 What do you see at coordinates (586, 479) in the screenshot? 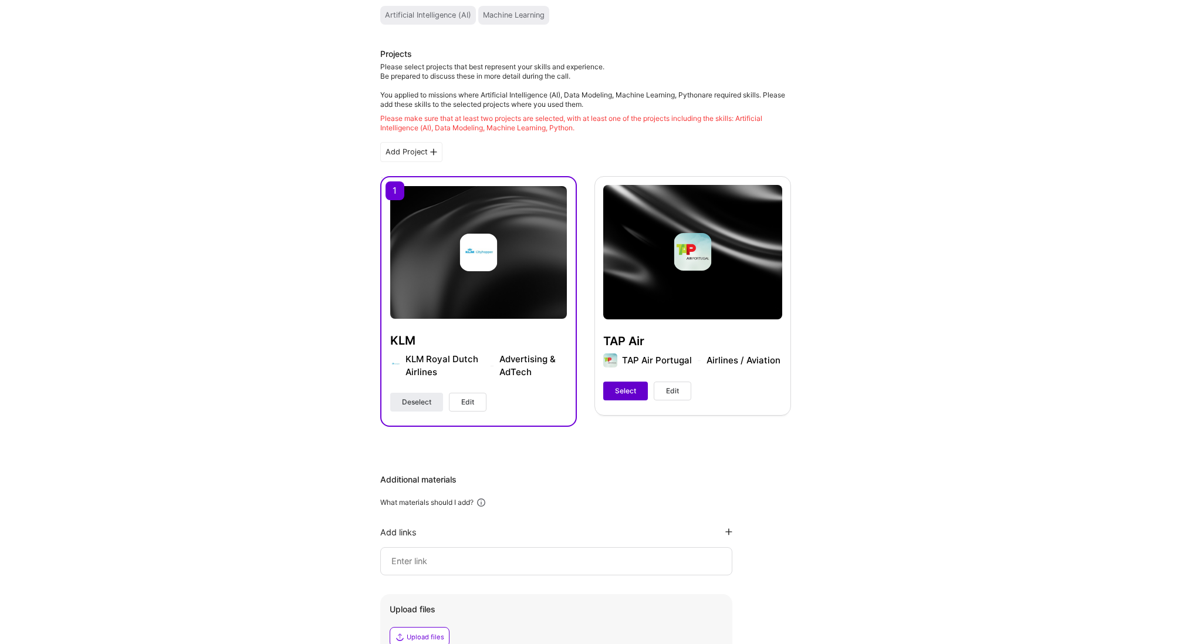
I see `div: Additional materials` at bounding box center [586, 479].